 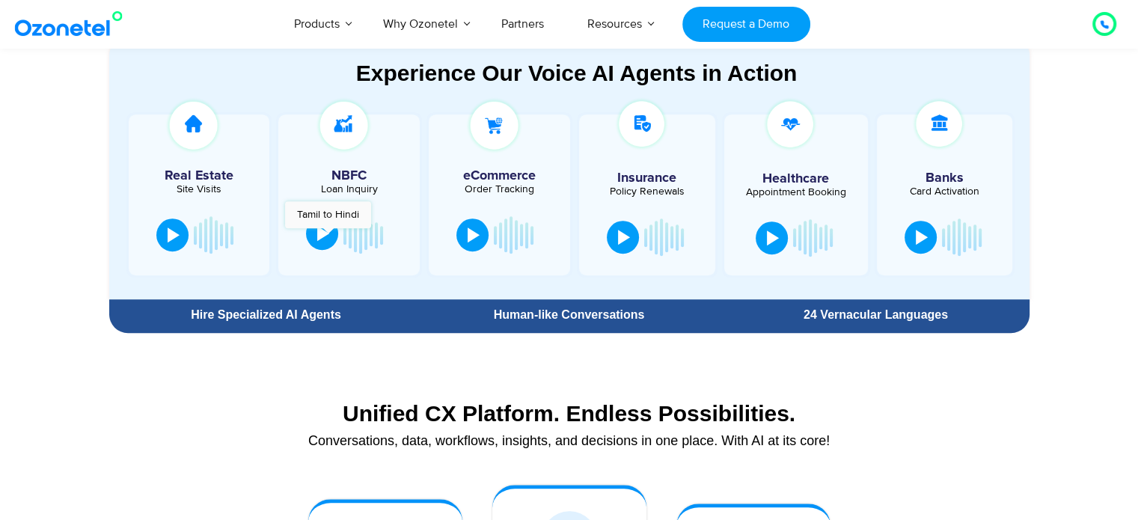 What do you see at coordinates (647, 192) in the screenshot?
I see `div: Policy Renewals` at bounding box center [647, 192].